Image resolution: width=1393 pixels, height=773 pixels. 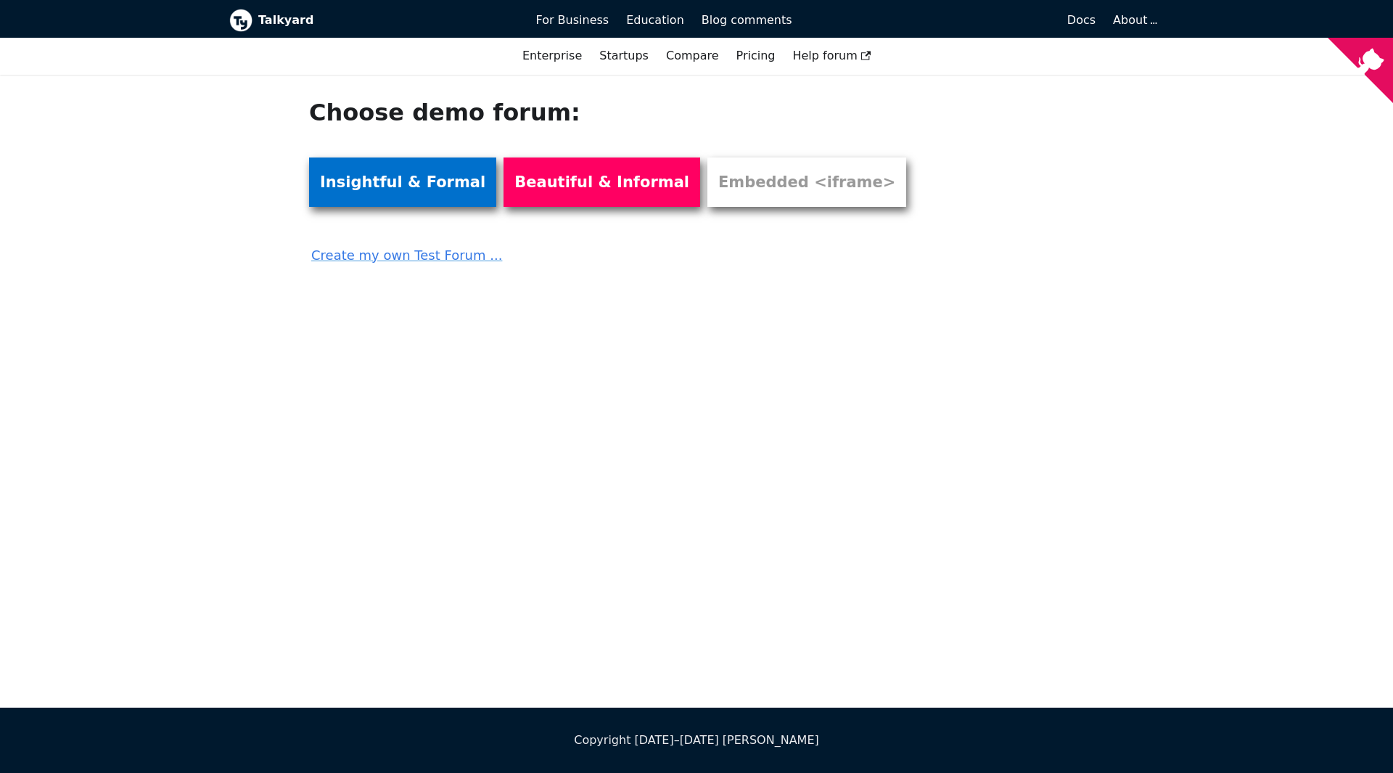 What do you see at coordinates (746, 20) in the screenshot?
I see `a: Blog comments` at bounding box center [746, 20].